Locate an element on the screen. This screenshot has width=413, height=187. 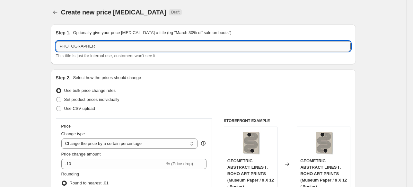
span: Draft is located at coordinates (175, 12).